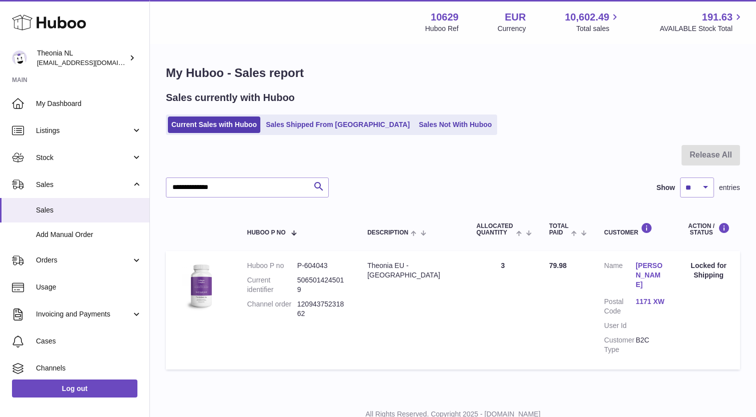 This screenshot has height=417, width=756. What do you see at coordinates (558, 265) in the screenshot?
I see `span: 79.98` at bounding box center [558, 265].